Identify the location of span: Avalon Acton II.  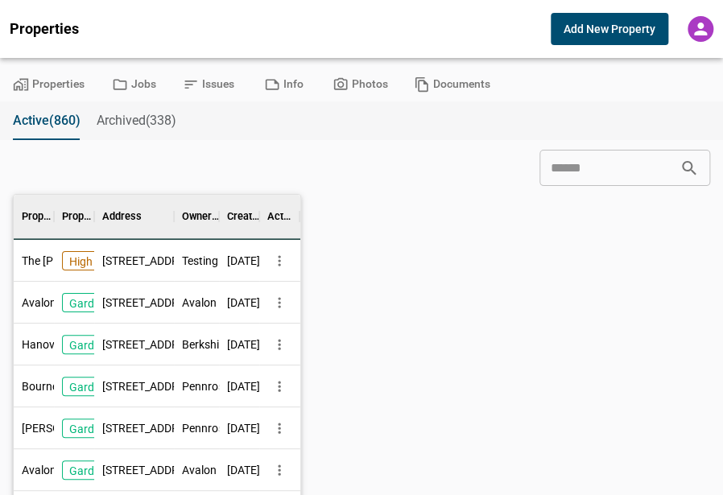
(60, 470).